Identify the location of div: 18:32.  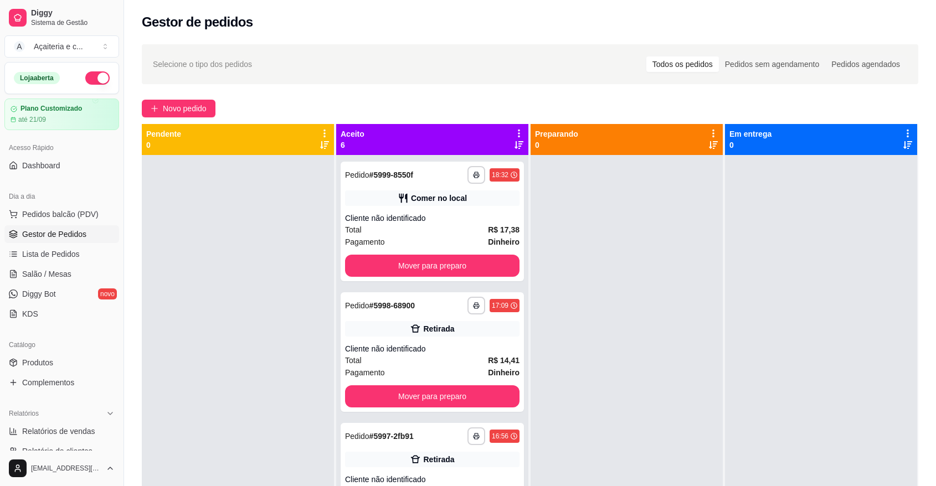
(500, 175).